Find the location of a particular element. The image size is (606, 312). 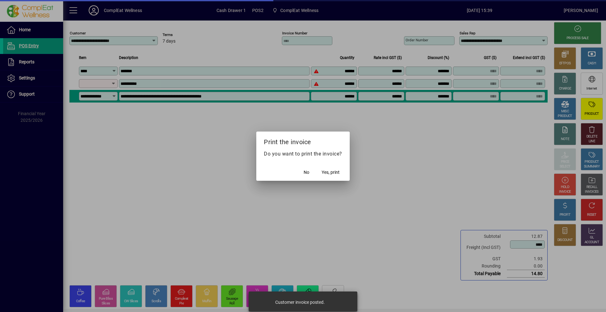

p: Do you want to print the invoice? is located at coordinates (303, 154).